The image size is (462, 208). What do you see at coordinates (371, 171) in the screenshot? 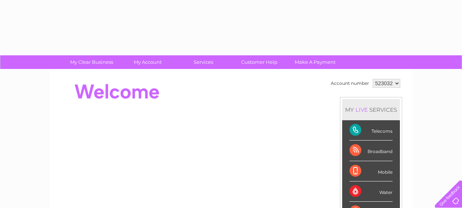
I see `div: Mobile` at bounding box center [371, 171].